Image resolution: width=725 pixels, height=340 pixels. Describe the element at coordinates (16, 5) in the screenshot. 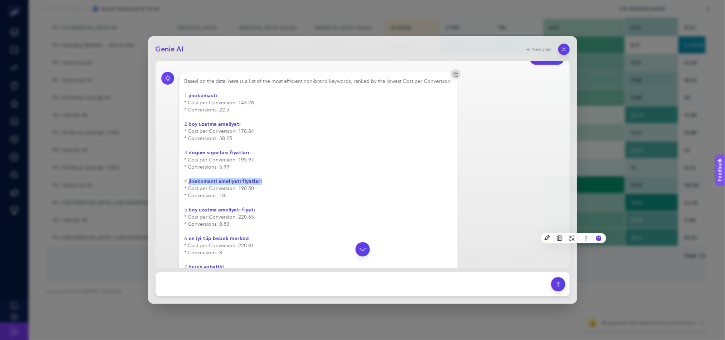

I see `span: Feedback` at that location.